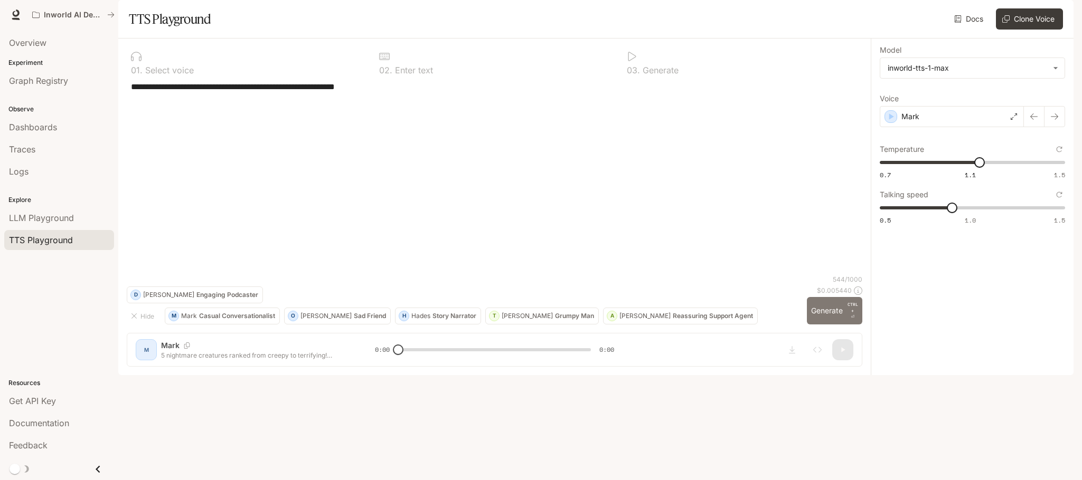 Image resolution: width=1082 pixels, height=480 pixels. I want to click on span: 1.1, so click(970, 175).